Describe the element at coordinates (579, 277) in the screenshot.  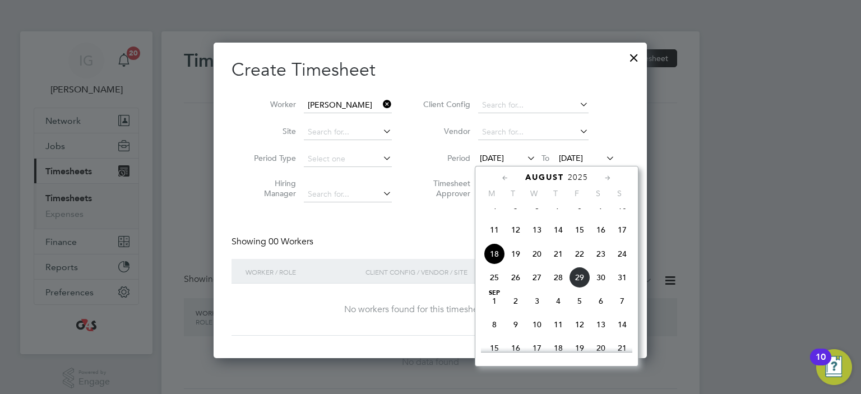
I see `span: 29` at that location.